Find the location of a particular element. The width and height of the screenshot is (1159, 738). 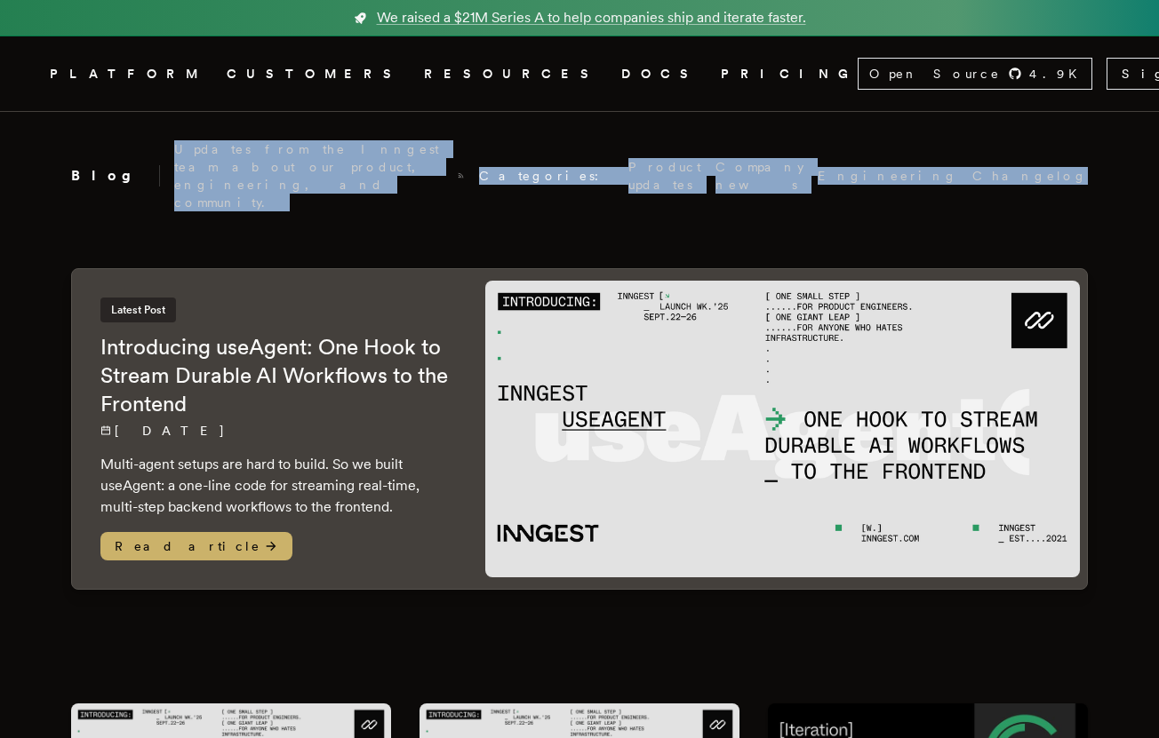

a: Engineering is located at coordinates (888, 176).